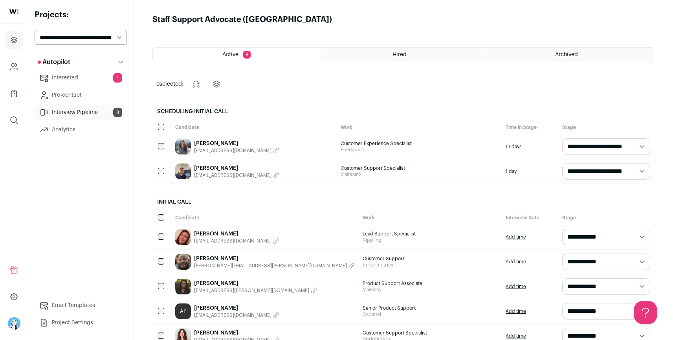  What do you see at coordinates (80, 112) in the screenshot?
I see `a: Interview Pipeline8` at bounding box center [80, 112].